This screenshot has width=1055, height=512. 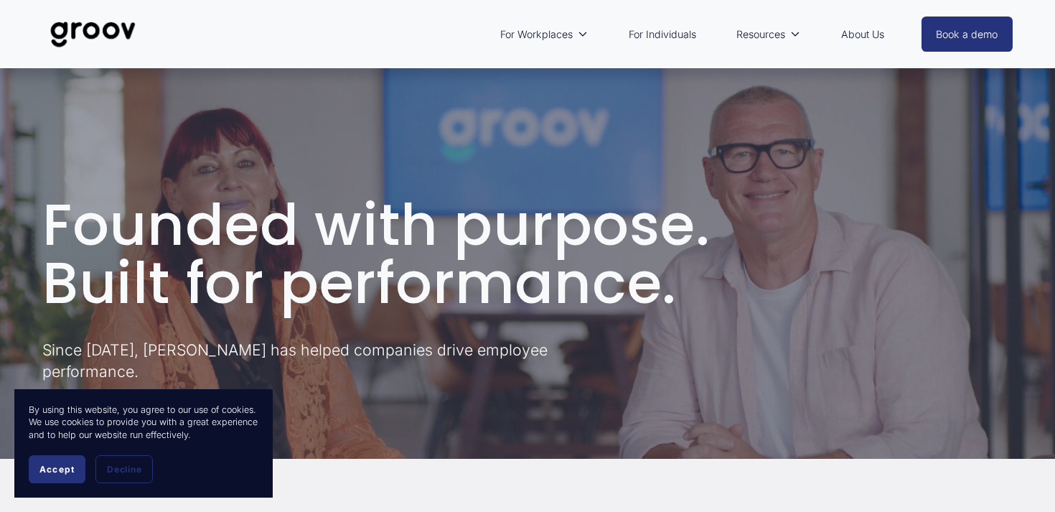 What do you see at coordinates (863, 34) in the screenshot?
I see `a: About Us` at bounding box center [863, 34].